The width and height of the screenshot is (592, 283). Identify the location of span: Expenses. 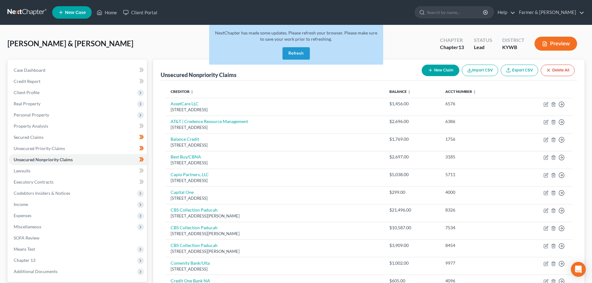
(22, 215).